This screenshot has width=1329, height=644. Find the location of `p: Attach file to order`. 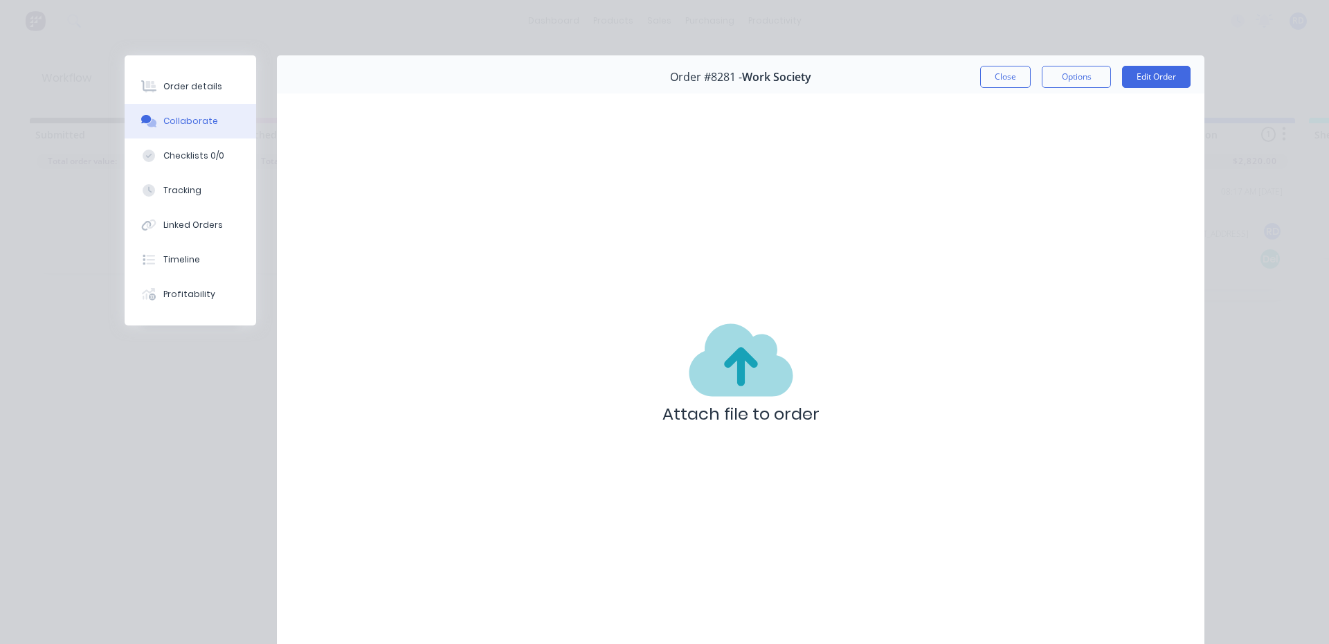

p: Attach file to order is located at coordinates (741, 414).